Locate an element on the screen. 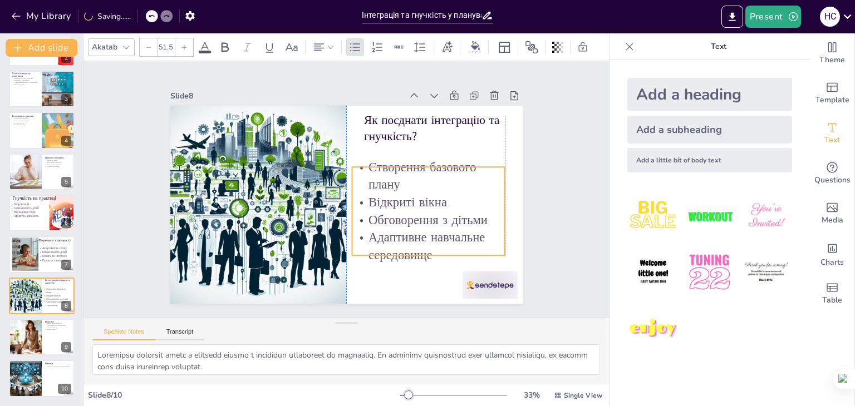  div: Layout is located at coordinates (504, 47).